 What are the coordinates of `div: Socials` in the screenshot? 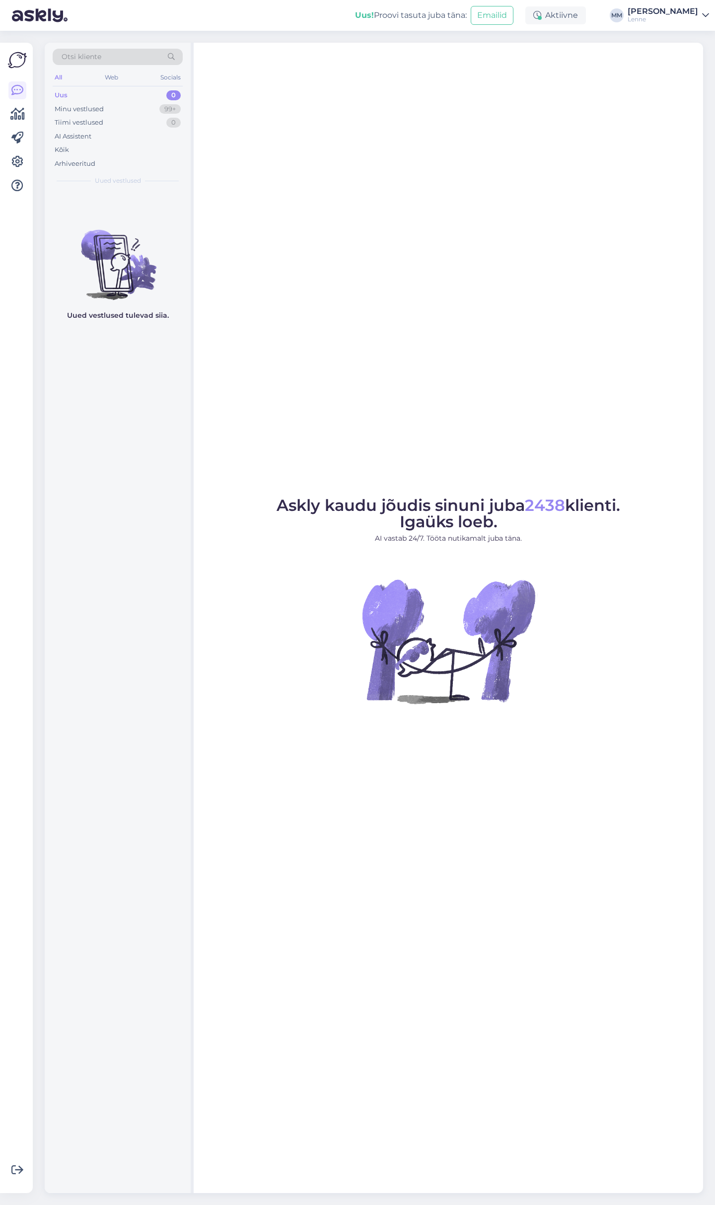 It's located at (170, 77).